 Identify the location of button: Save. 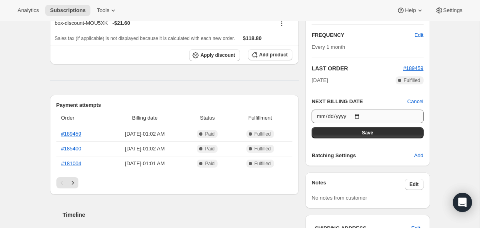
(367, 133).